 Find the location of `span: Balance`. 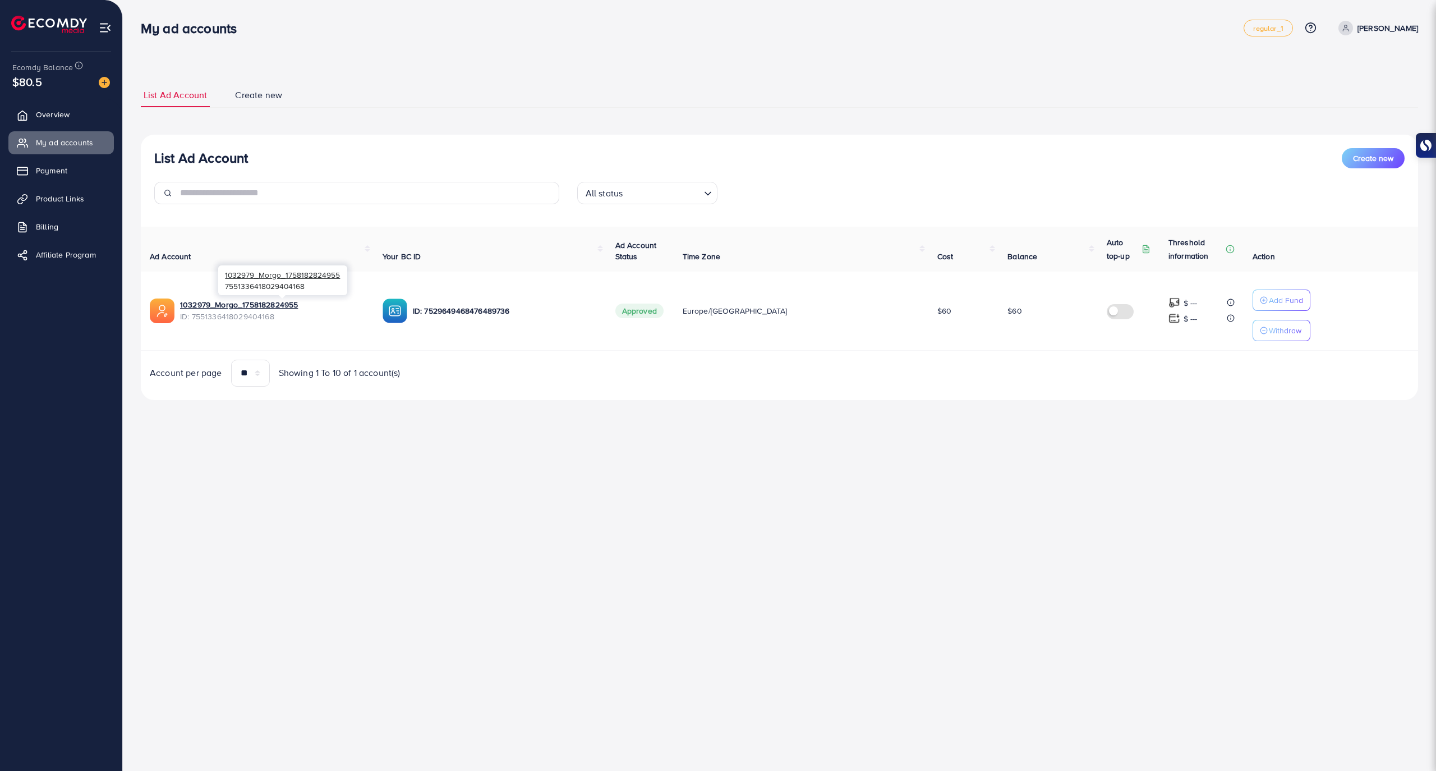

span: Balance is located at coordinates (1022, 256).